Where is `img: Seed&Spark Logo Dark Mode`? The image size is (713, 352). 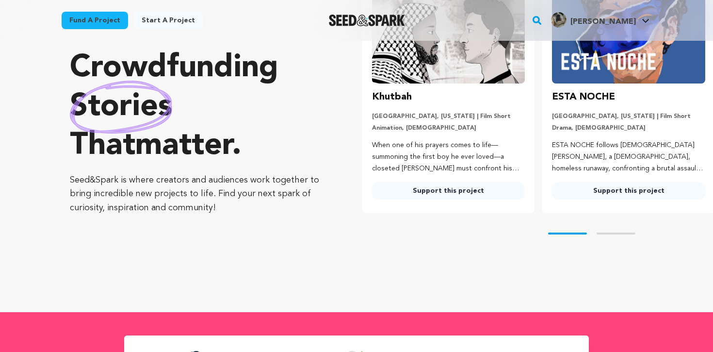 img: Seed&Spark Logo Dark Mode is located at coordinates (367, 20).